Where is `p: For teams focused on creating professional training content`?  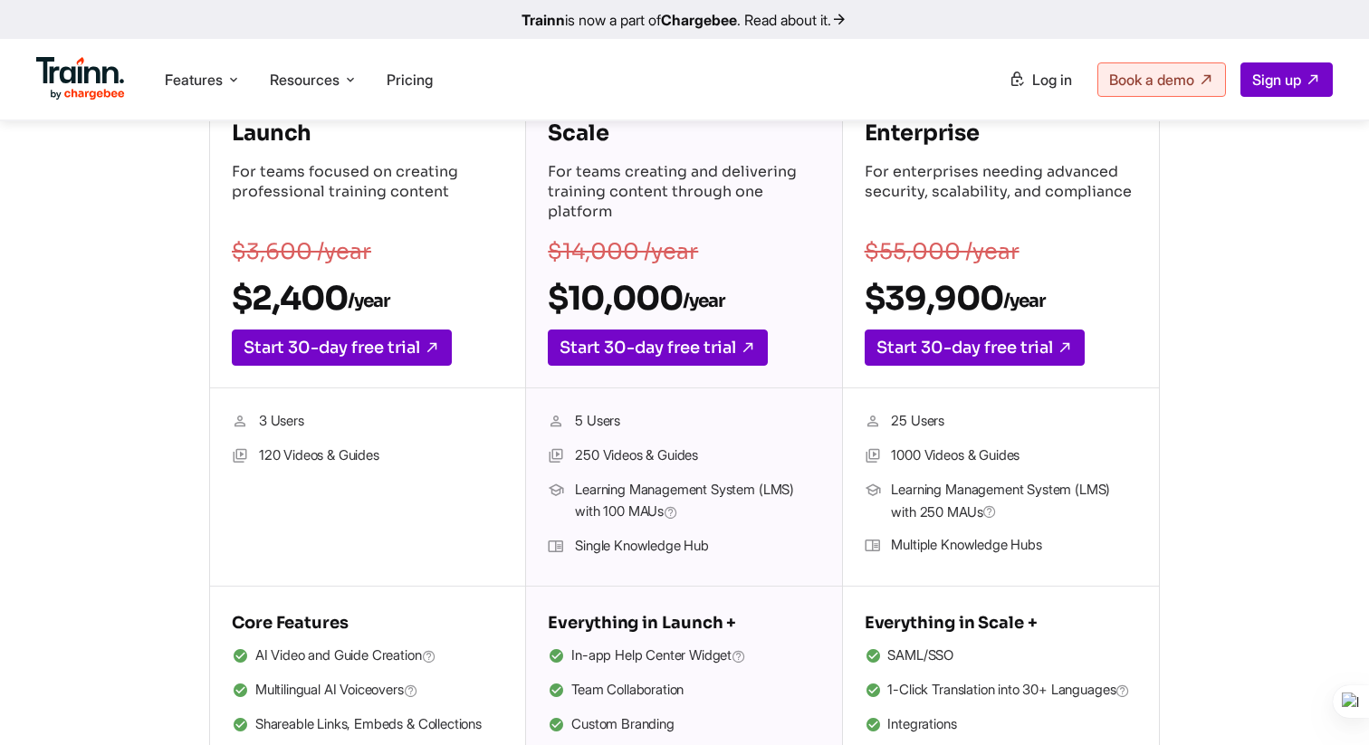
p: For teams focused on creating professional training content is located at coordinates (367, 194).